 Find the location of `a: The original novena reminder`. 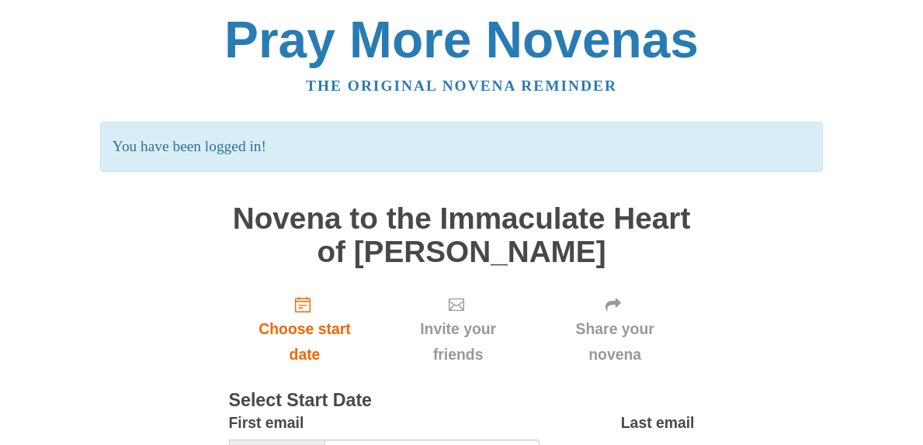

a: The original novena reminder is located at coordinates (461, 85).